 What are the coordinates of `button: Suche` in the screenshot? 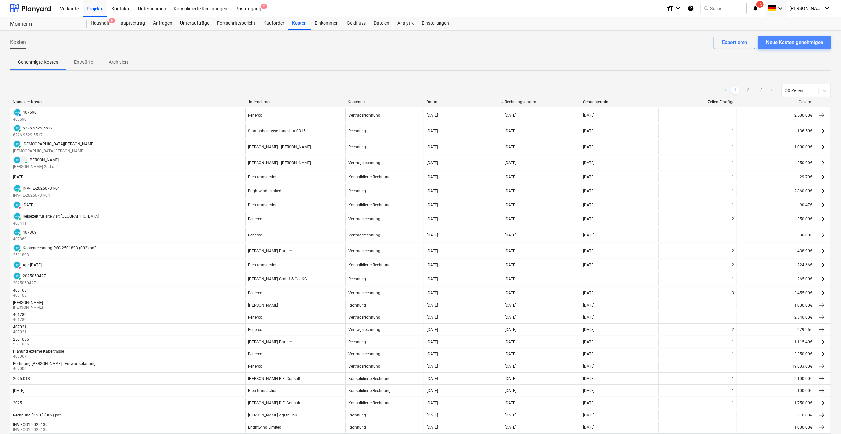 It's located at (723, 8).